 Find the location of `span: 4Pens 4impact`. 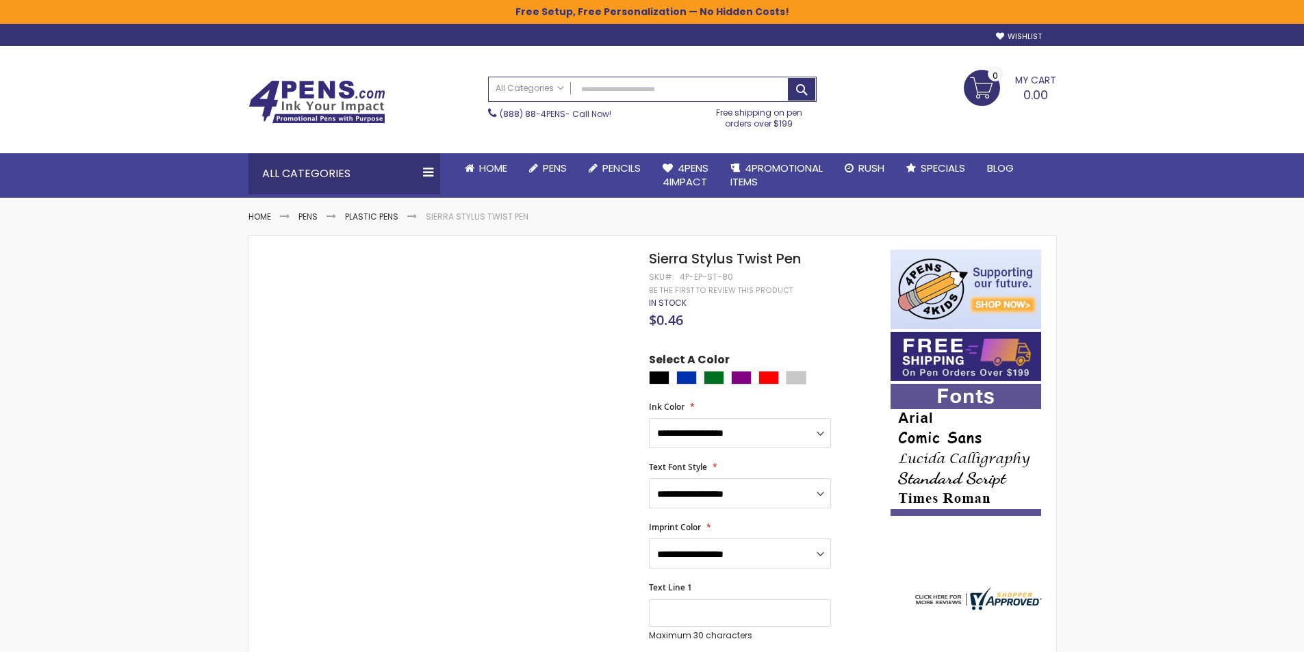

span: 4Pens 4impact is located at coordinates (685, 175).